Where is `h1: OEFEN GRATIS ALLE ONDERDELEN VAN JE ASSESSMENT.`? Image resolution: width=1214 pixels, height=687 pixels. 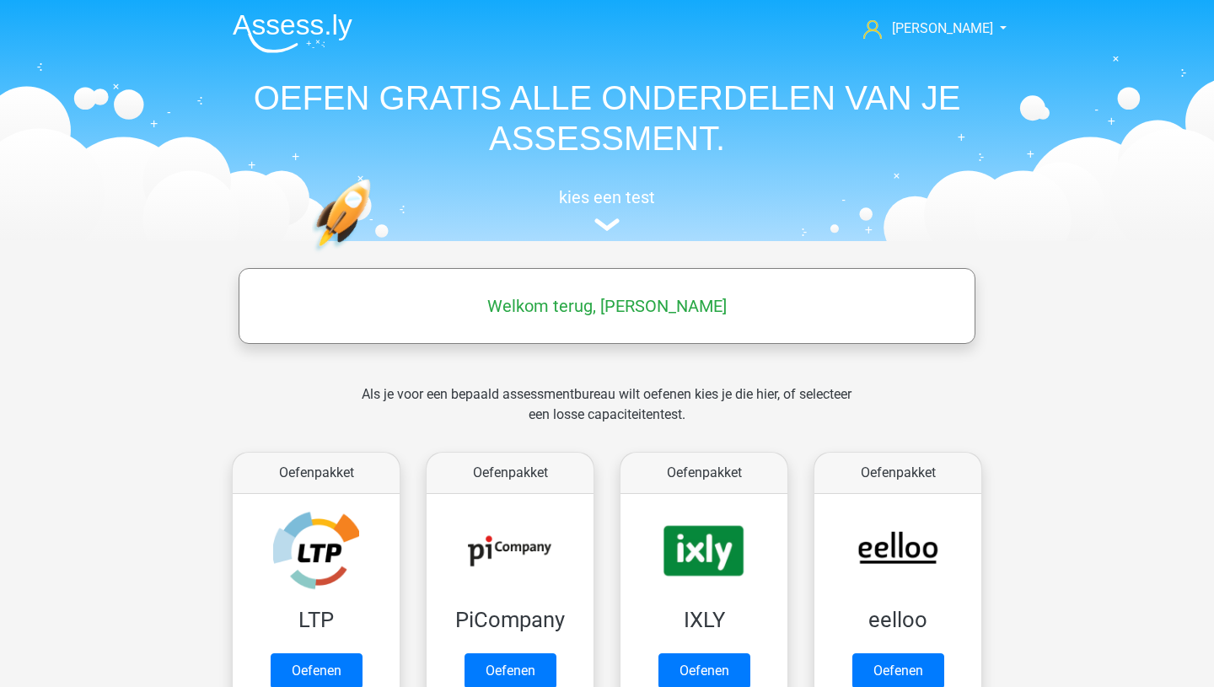 h1: OEFEN GRATIS ALLE ONDERDELEN VAN JE ASSESSMENT. is located at coordinates (607, 118).